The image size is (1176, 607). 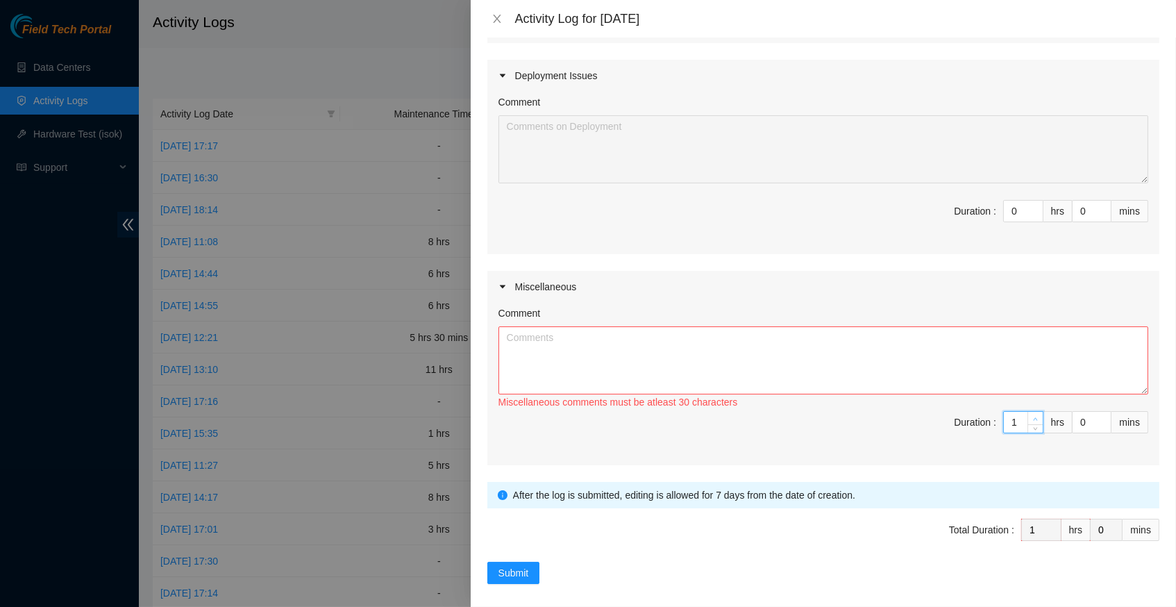 What do you see at coordinates (1035, 418) in the screenshot?
I see `span: Increase Value` at bounding box center [1035, 418].